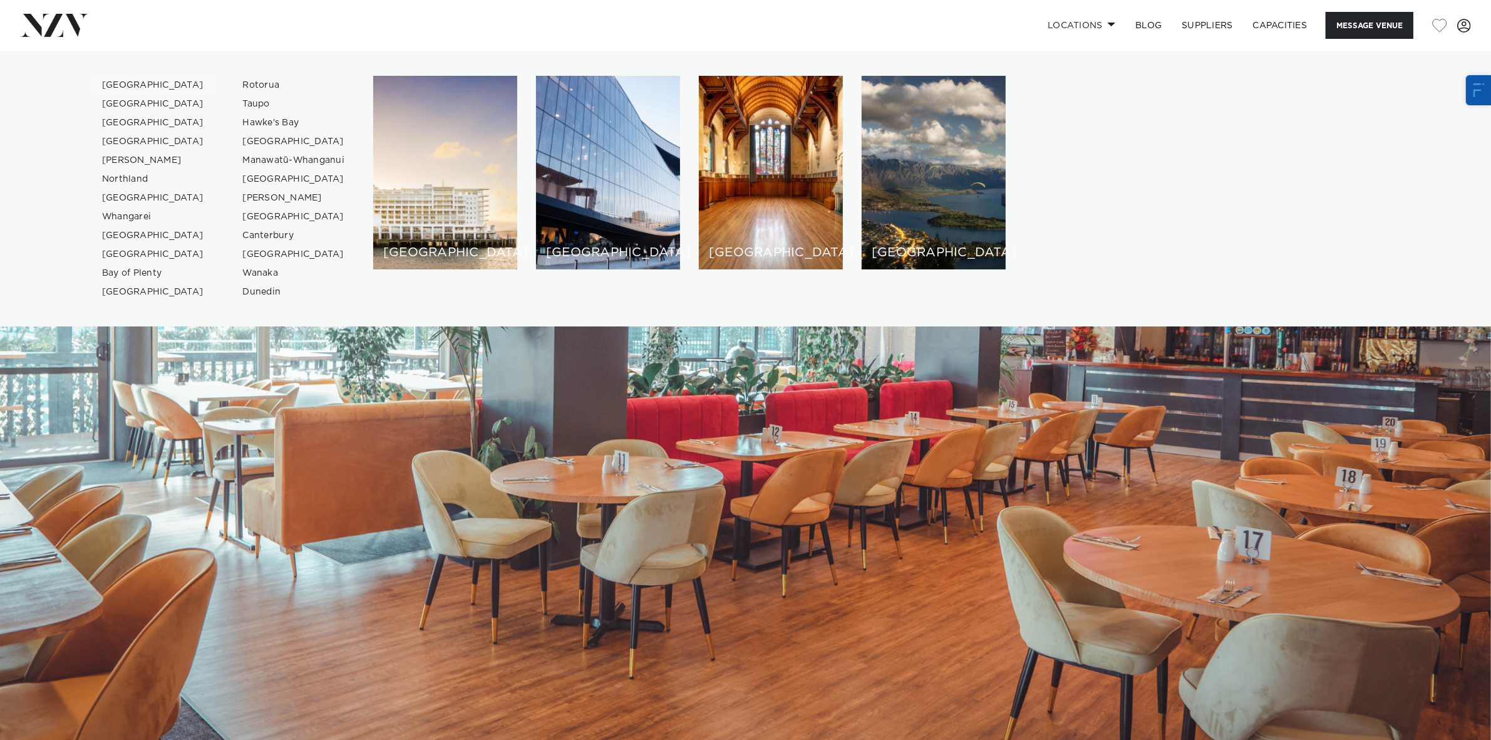  What do you see at coordinates (1280, 25) in the screenshot?
I see `a: Capacities` at bounding box center [1280, 25].